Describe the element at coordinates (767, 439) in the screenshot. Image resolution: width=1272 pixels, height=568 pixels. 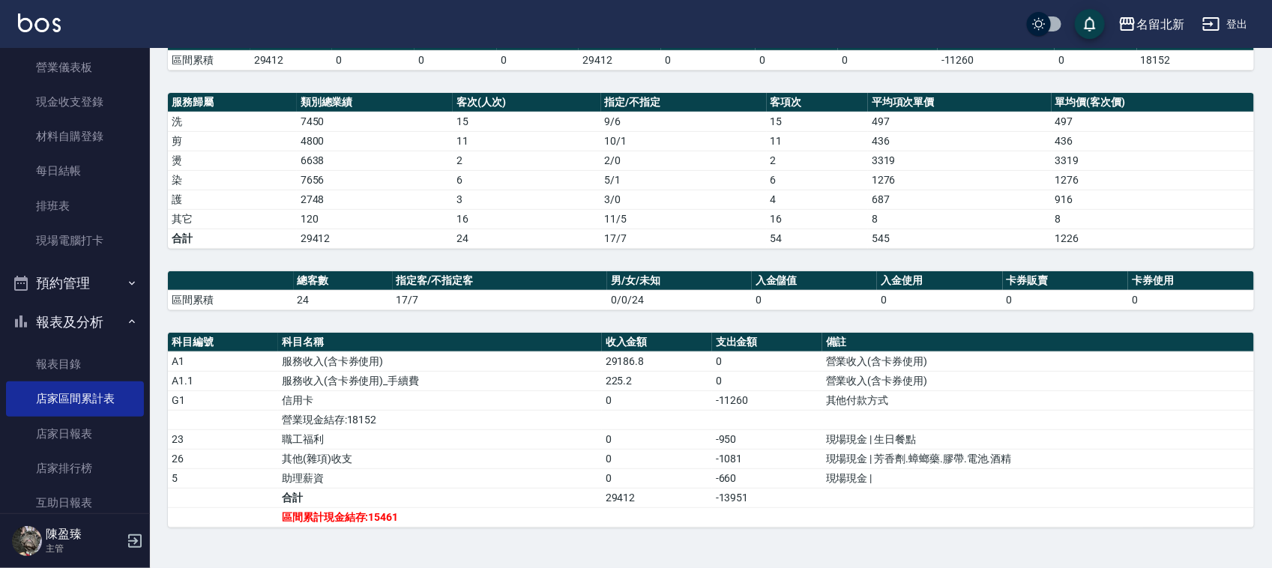
I see `td: -950` at that location.